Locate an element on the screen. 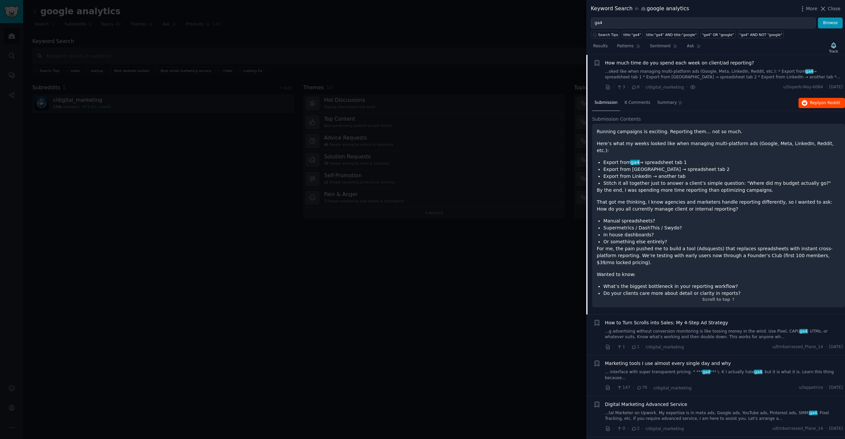 The width and height of the screenshot is (845, 439). a: ...oked like when managing multi-platform ads (Google, Meta, LinkedIn, Reddit, etc.): * Export fr... is located at coordinates (724, 74).